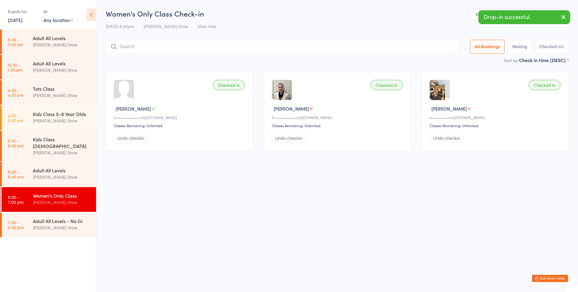  Describe the element at coordinates (16, 199) in the screenshot. I see `time: 6:00 - 7:00 pm` at that location.